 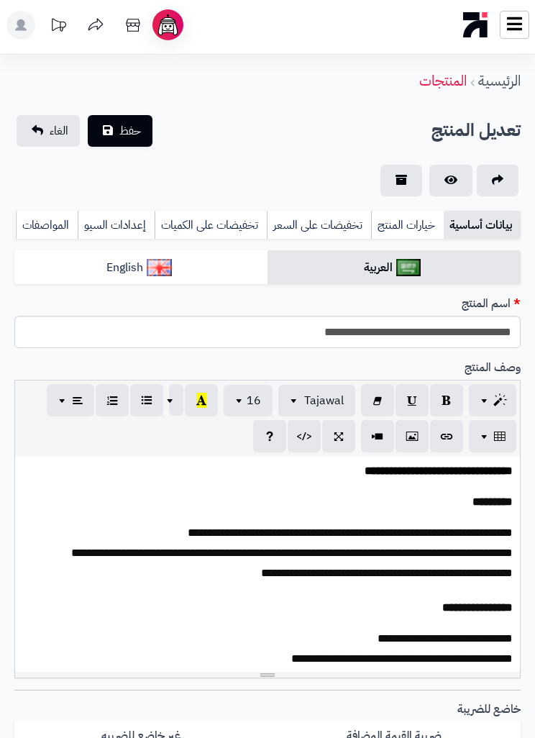 What do you see at coordinates (407, 225) in the screenshot?
I see `a: خيارات المنتج` at bounding box center [407, 225].